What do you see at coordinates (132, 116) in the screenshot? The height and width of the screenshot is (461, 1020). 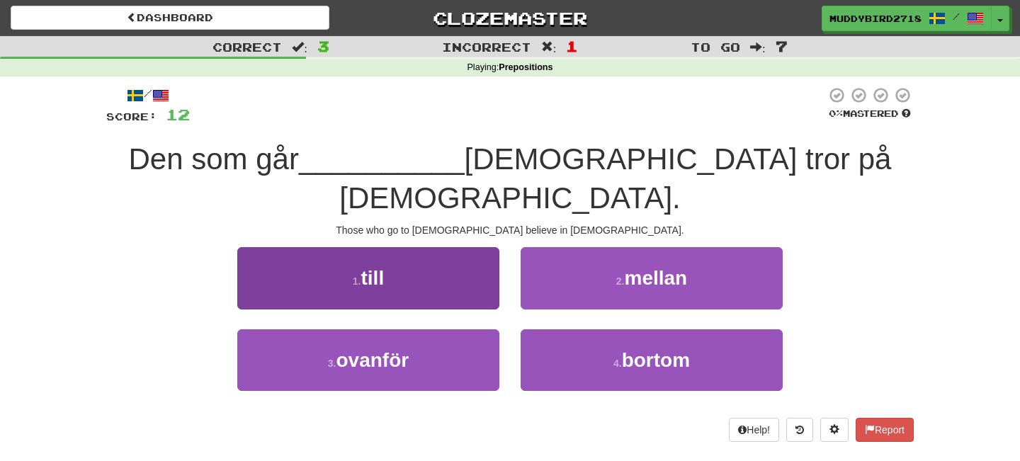 I see `span: Score:` at bounding box center [132, 116].